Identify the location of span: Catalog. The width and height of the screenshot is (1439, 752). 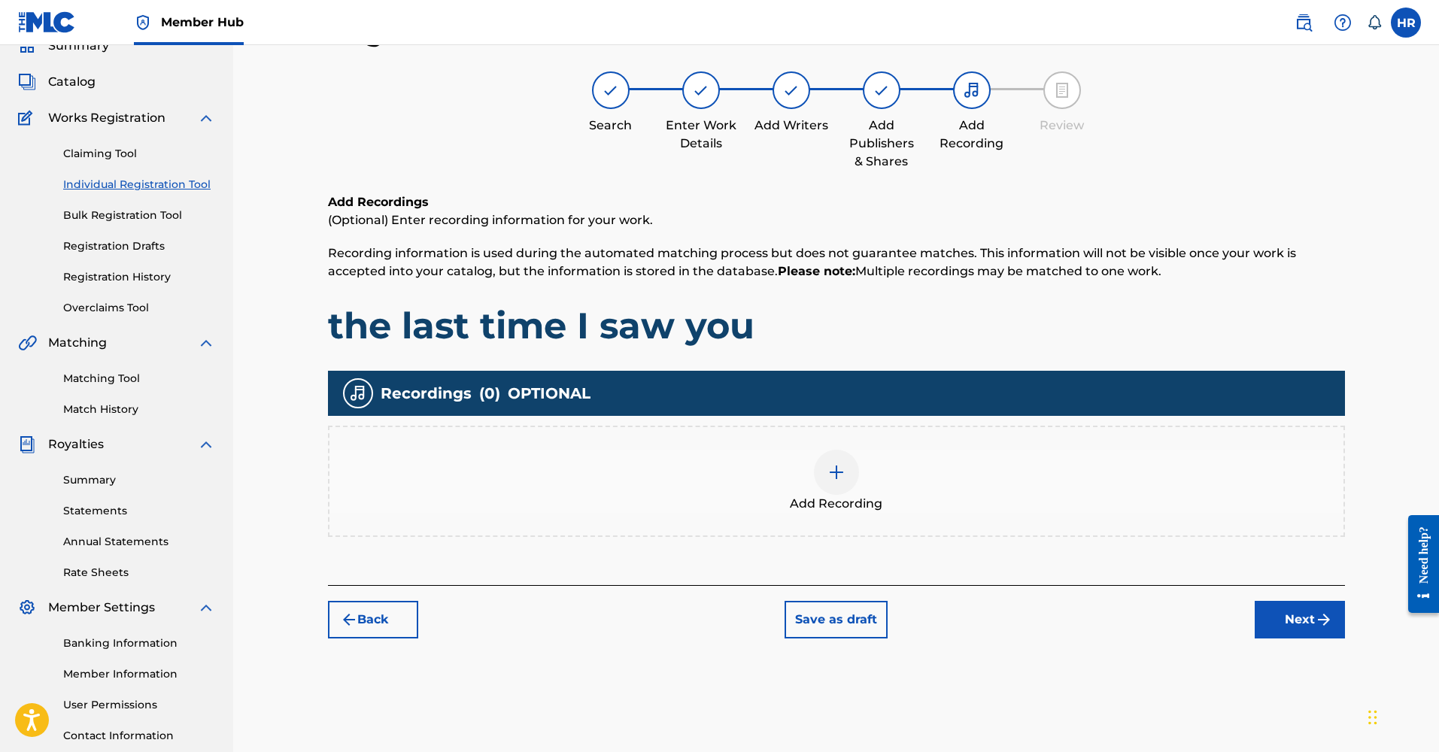
(71, 82).